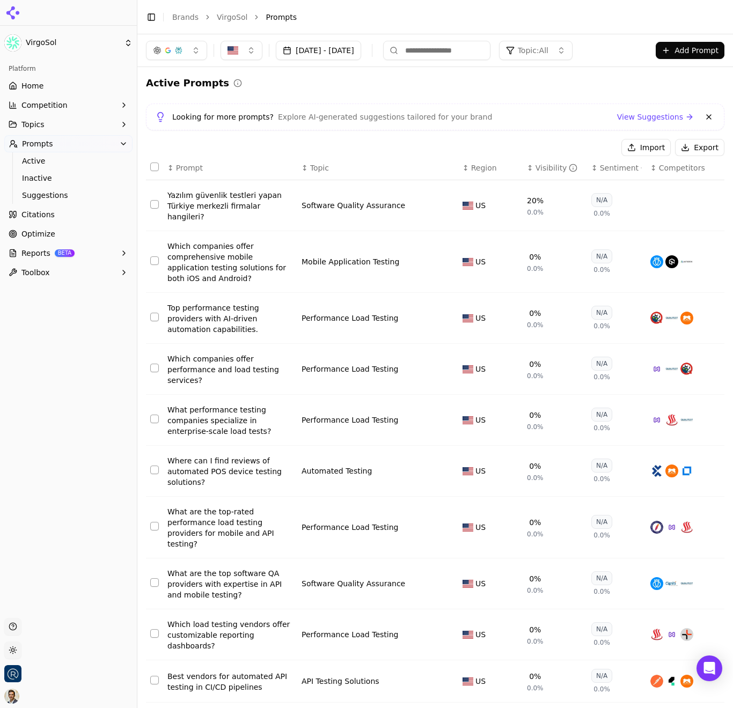 The image size is (733, 708). What do you see at coordinates (230, 206) in the screenshot?
I see `a: Yazılım güvenlik testleri yapan Türkiye merkezli firmalar hangileri?` at bounding box center [230, 206].